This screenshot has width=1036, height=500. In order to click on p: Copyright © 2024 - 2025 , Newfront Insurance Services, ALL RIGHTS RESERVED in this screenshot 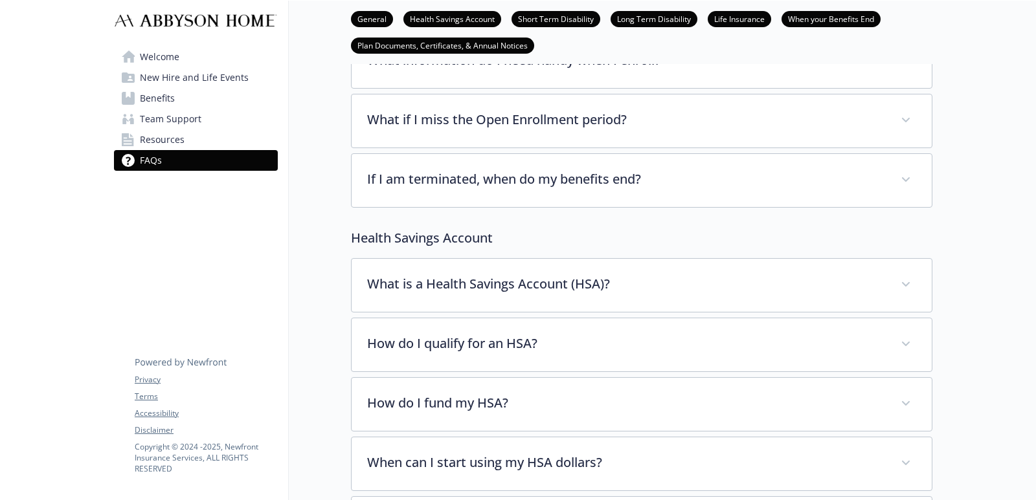, I will do `click(206, 458)`.